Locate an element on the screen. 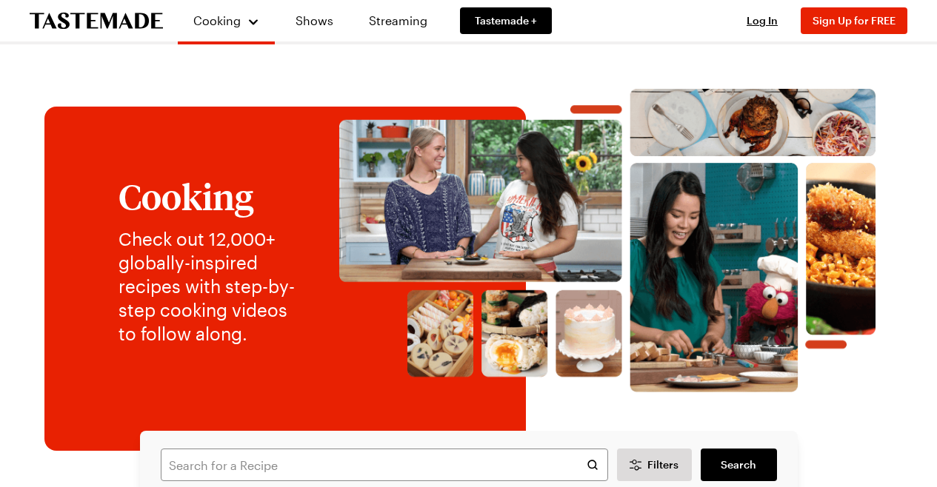 The width and height of the screenshot is (937, 487). button: Cooking is located at coordinates (226, 21).